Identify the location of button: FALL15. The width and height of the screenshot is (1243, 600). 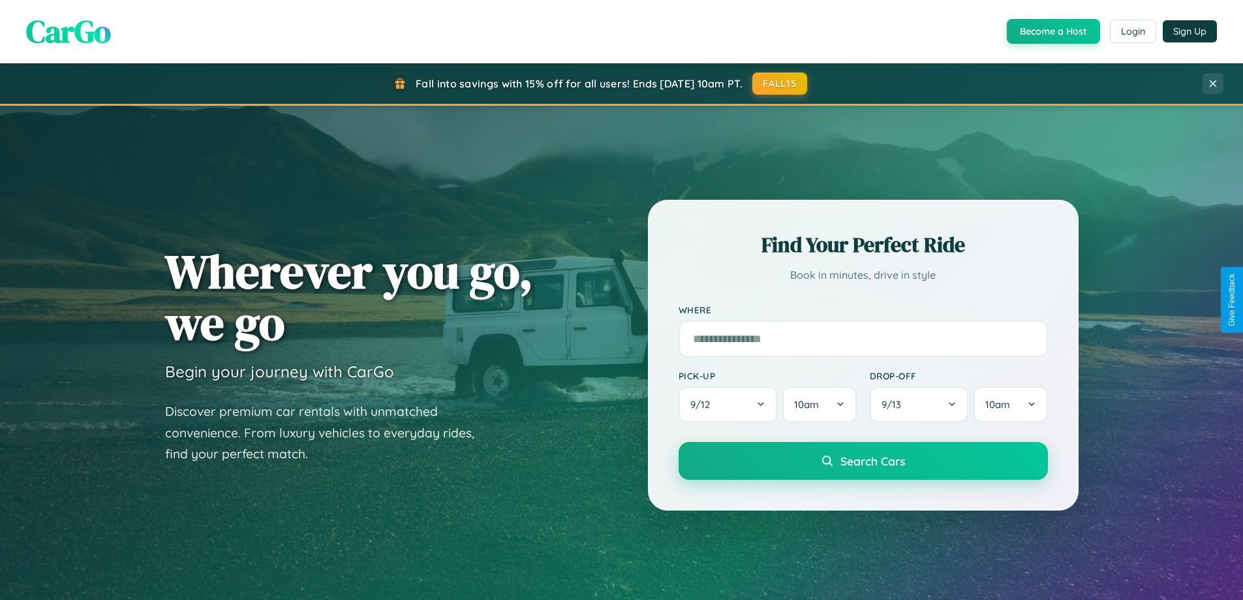
(780, 84).